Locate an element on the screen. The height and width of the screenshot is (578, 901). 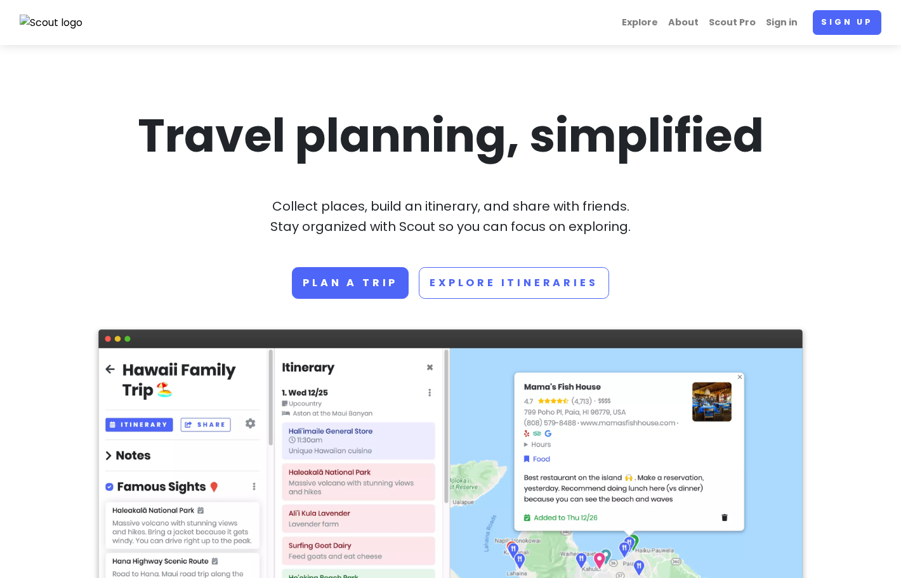
a: Plan a trip is located at coordinates (350, 283).